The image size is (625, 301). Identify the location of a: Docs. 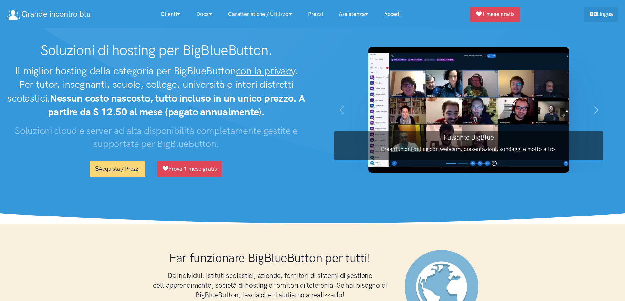
(204, 14).